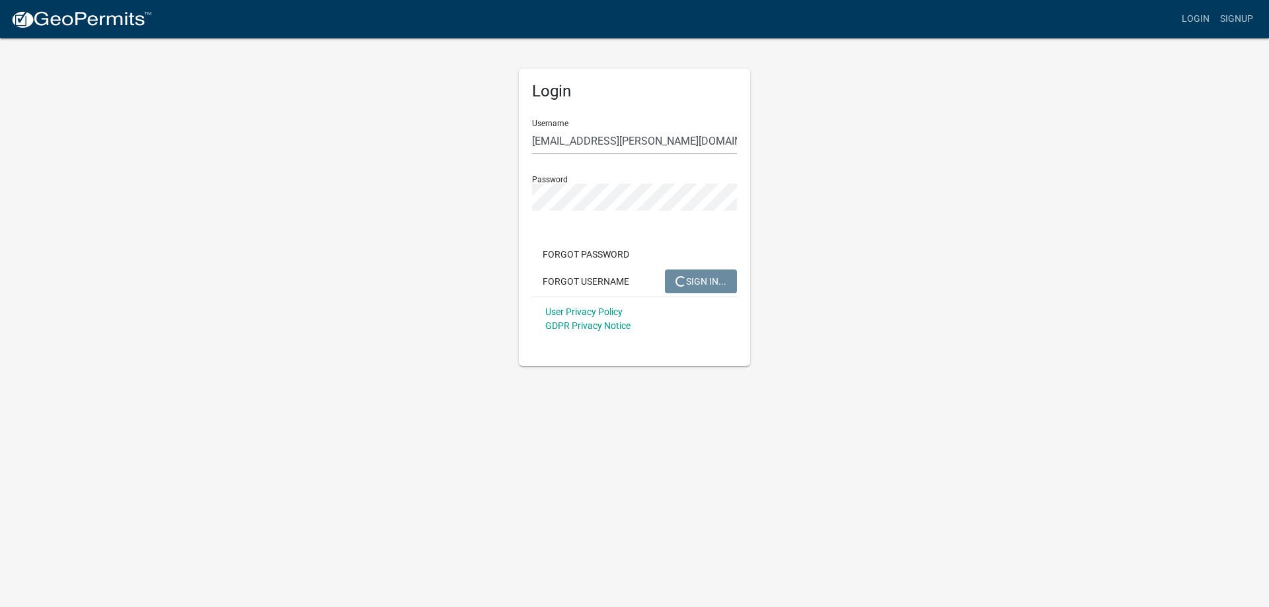 The width and height of the screenshot is (1269, 607). I want to click on a: Login, so click(1195, 19).